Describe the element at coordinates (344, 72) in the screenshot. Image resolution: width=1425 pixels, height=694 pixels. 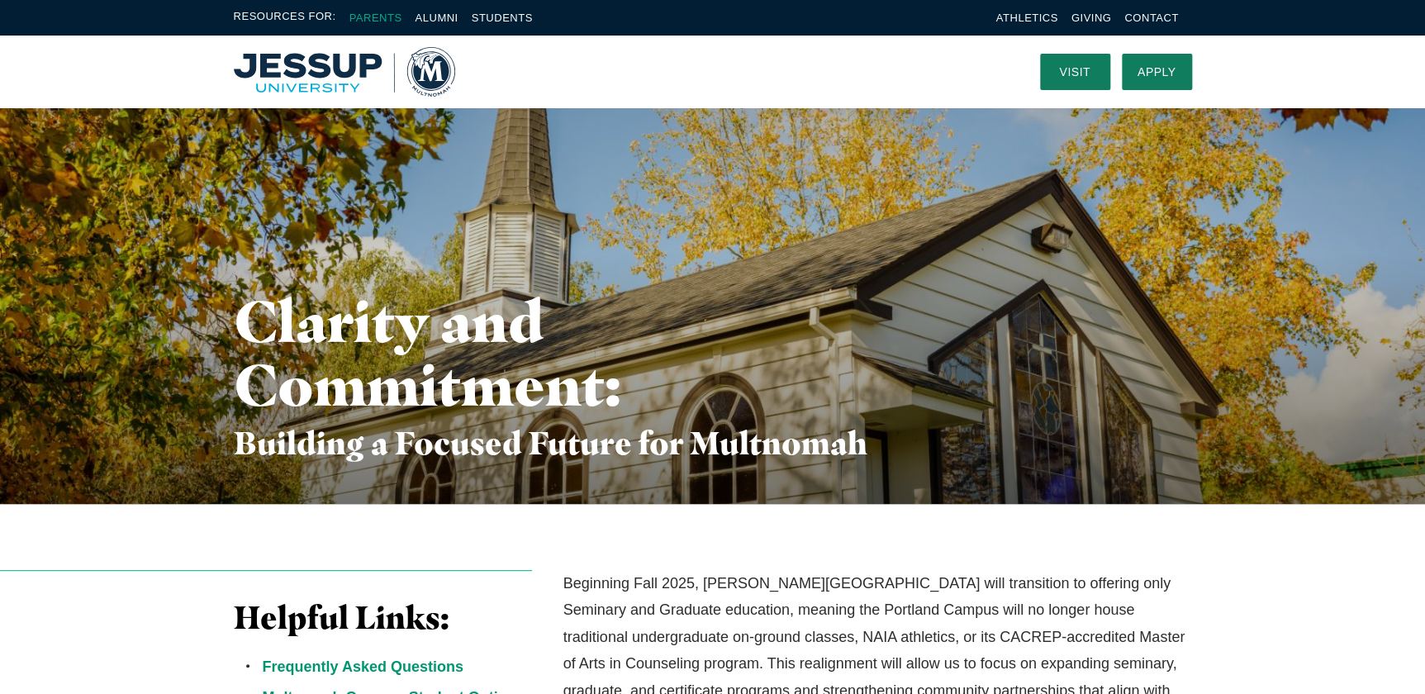
I see `a: Home` at that location.